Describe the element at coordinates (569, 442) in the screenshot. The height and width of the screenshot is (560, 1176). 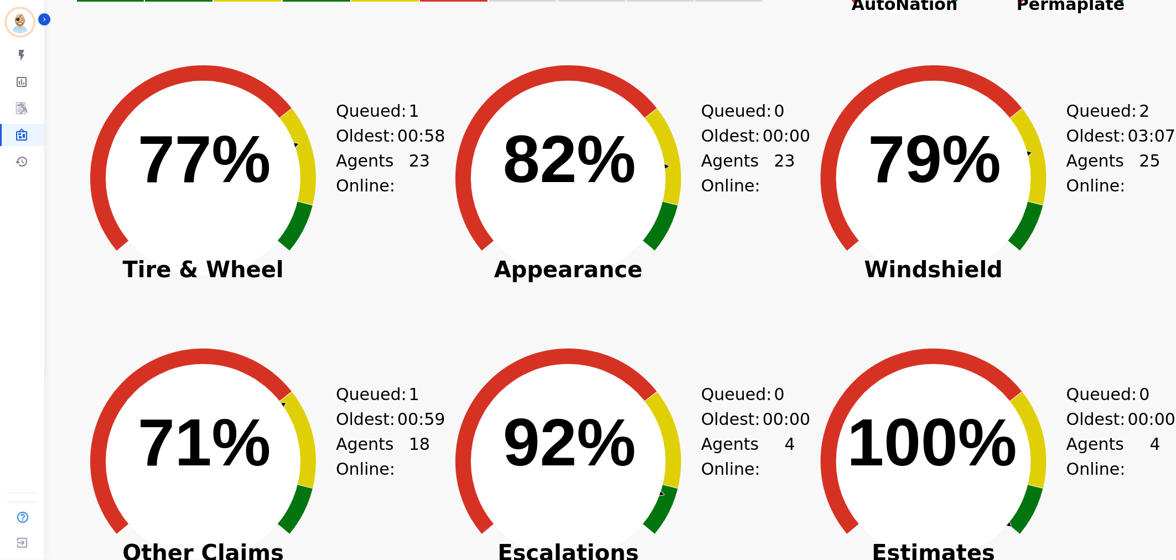
I see `text: 92%` at that location.